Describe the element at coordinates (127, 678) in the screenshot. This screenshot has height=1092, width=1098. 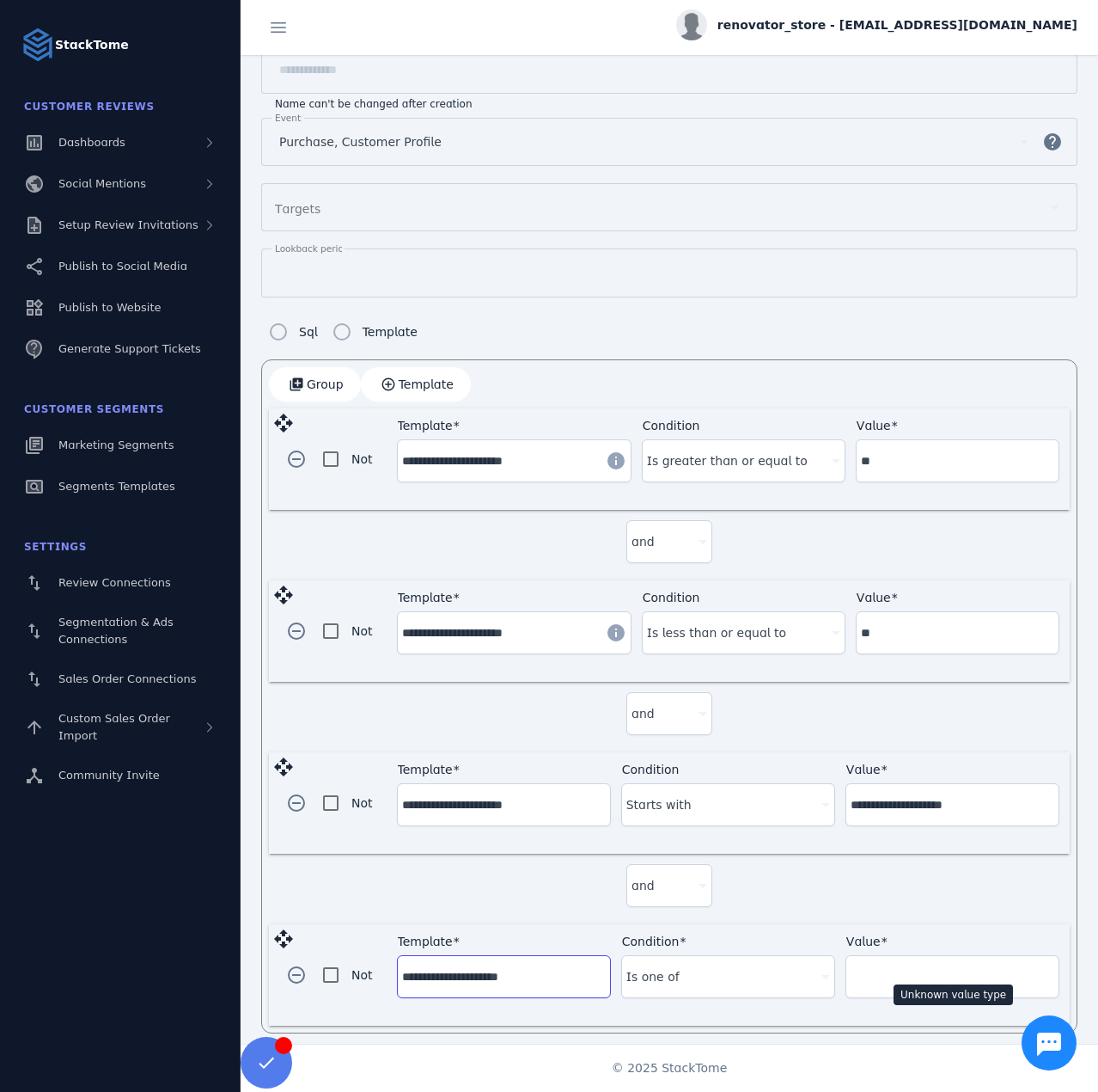
I see `span: Sales Order Connections` at that location.